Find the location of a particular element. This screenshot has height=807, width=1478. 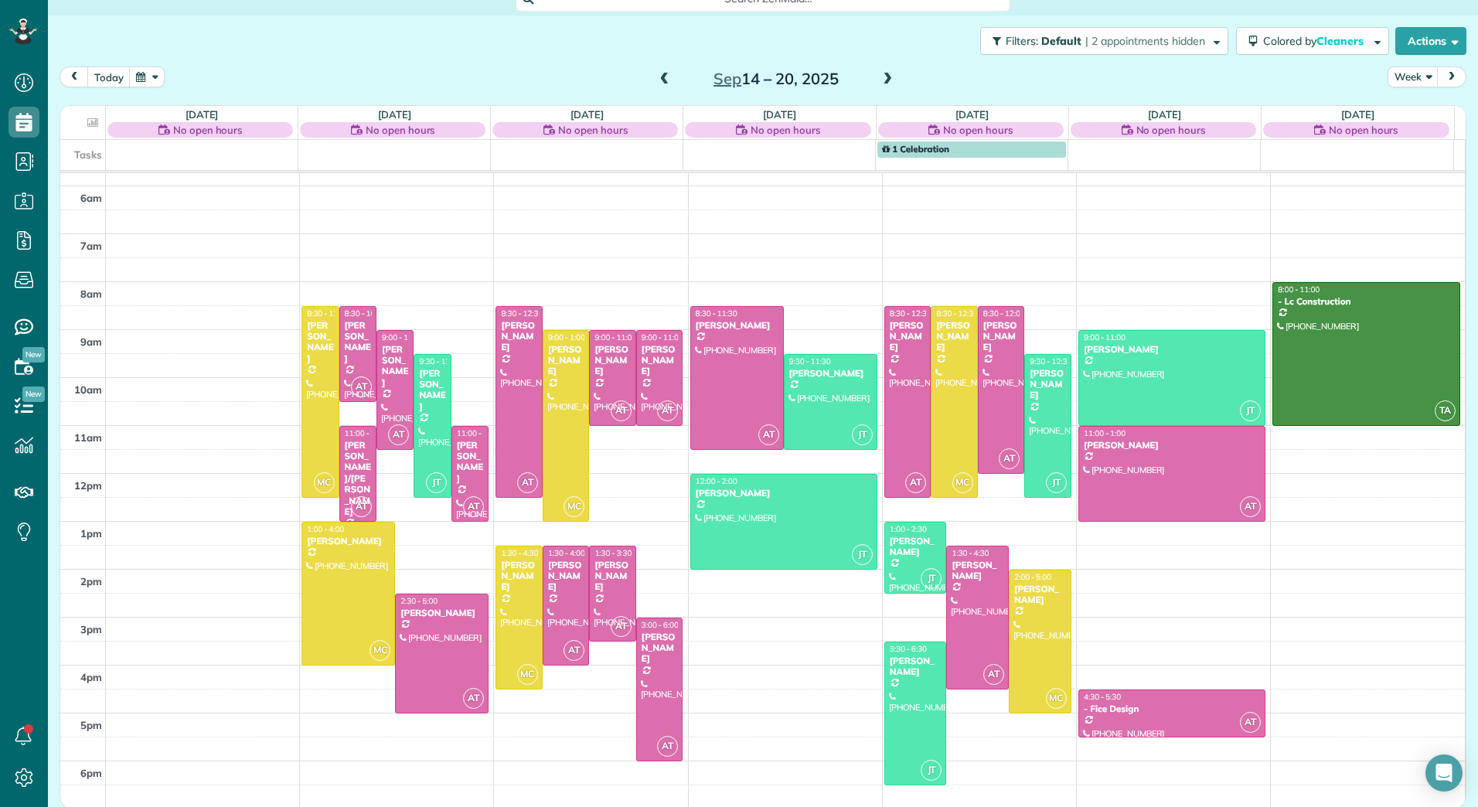

span: Default is located at coordinates (1062, 41).